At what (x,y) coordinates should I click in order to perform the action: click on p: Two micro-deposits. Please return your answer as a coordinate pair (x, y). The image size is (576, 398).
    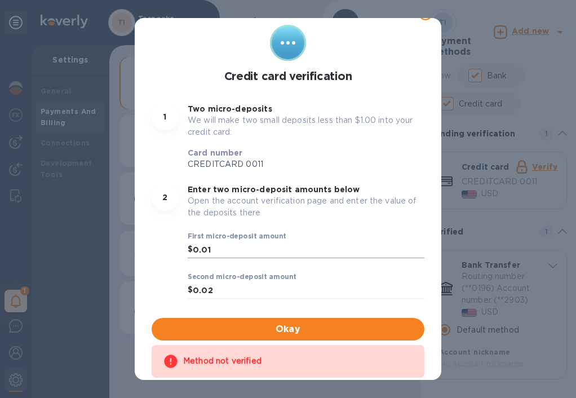
    Looking at the image, I should click on (306, 109).